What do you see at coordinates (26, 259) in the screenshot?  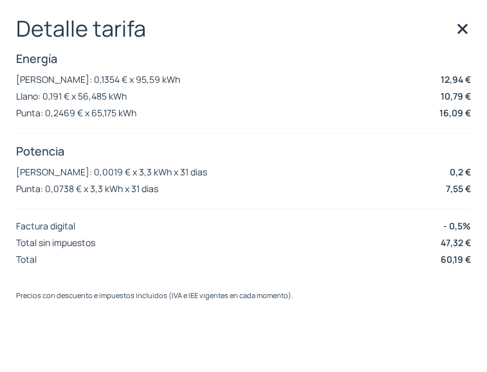 I see `p: Total` at bounding box center [26, 259].